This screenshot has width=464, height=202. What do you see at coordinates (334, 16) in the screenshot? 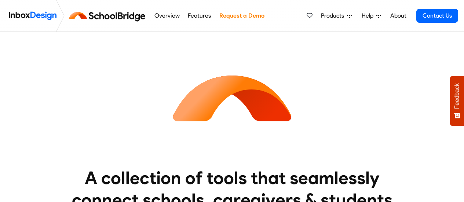
I see `span: Products` at bounding box center [334, 16].